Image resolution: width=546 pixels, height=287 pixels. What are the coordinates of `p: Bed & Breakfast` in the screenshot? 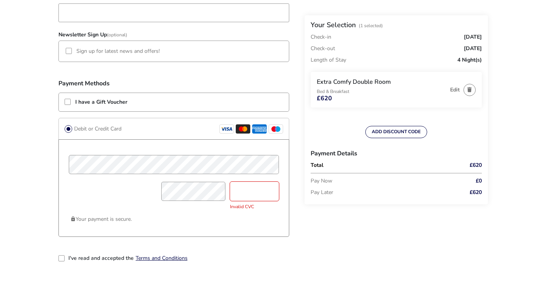 It's located at (381, 91).